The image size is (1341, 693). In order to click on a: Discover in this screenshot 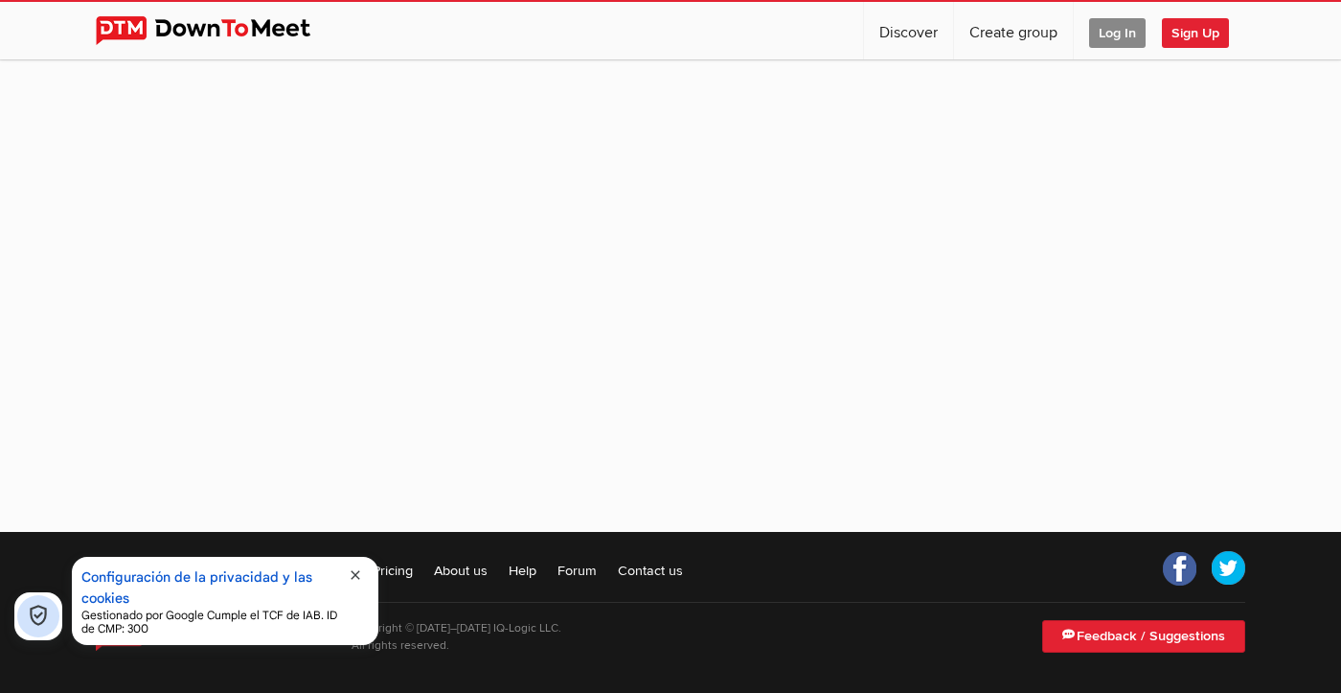, I will do `click(908, 31)`.